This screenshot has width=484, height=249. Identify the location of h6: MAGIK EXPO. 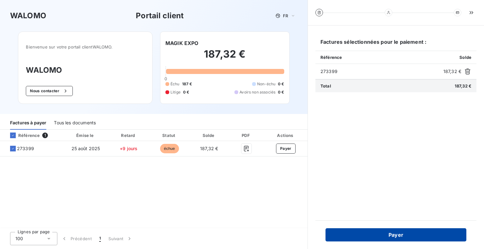
(182, 43).